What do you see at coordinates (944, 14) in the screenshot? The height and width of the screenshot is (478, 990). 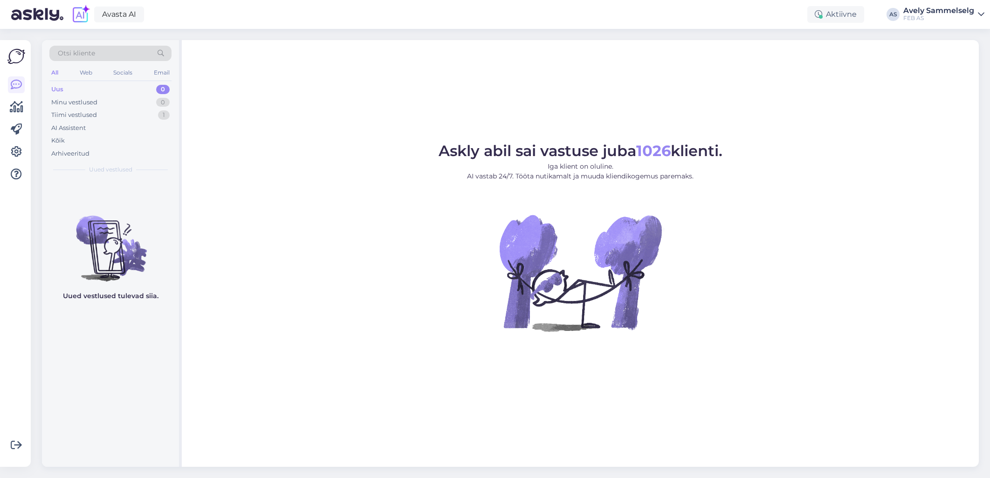 I see `a: Avely SammelselgFEB AS` at bounding box center [944, 14].